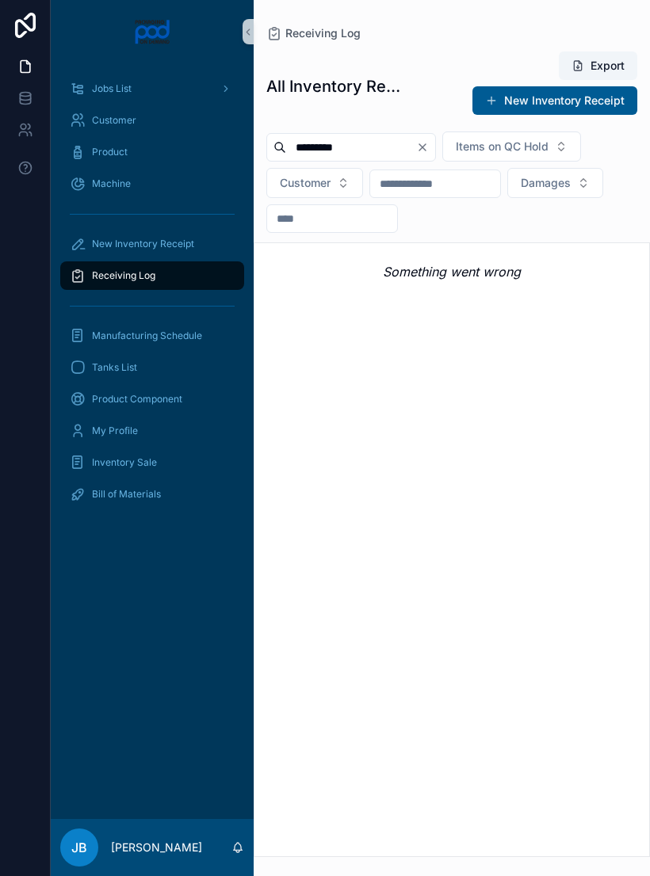 The image size is (650, 876). What do you see at coordinates (152, 336) in the screenshot?
I see `a: Manufacturing Schedule` at bounding box center [152, 336].